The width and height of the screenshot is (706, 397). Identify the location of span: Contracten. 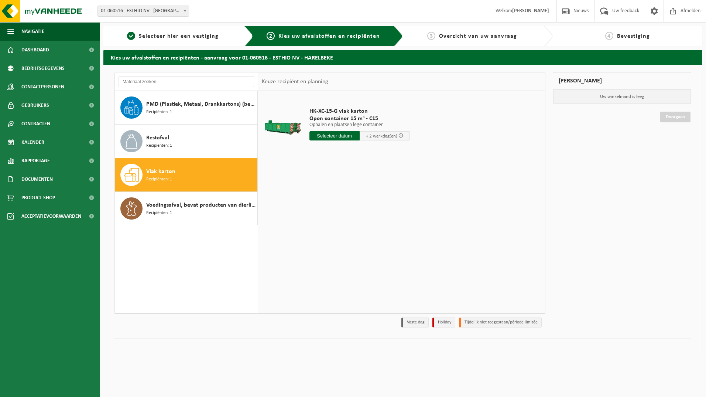
(36, 124).